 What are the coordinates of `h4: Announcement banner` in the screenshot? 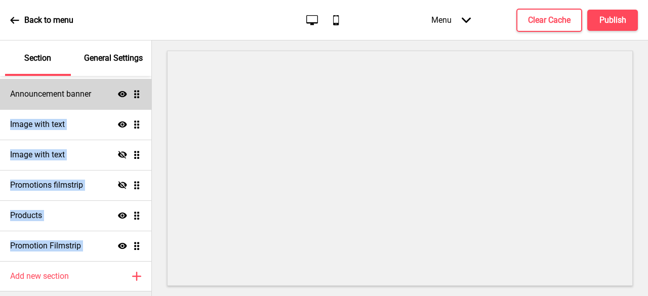 It's located at (51, 94).